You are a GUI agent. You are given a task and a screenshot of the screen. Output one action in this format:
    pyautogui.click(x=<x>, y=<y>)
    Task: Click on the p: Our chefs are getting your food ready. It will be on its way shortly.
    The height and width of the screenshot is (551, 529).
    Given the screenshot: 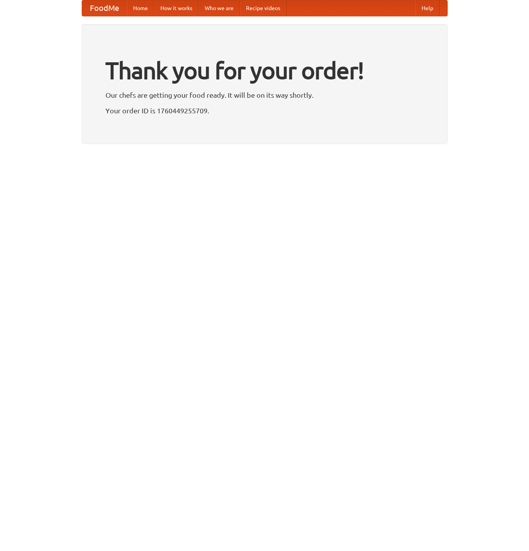 What is the action you would take?
    pyautogui.click(x=265, y=95)
    